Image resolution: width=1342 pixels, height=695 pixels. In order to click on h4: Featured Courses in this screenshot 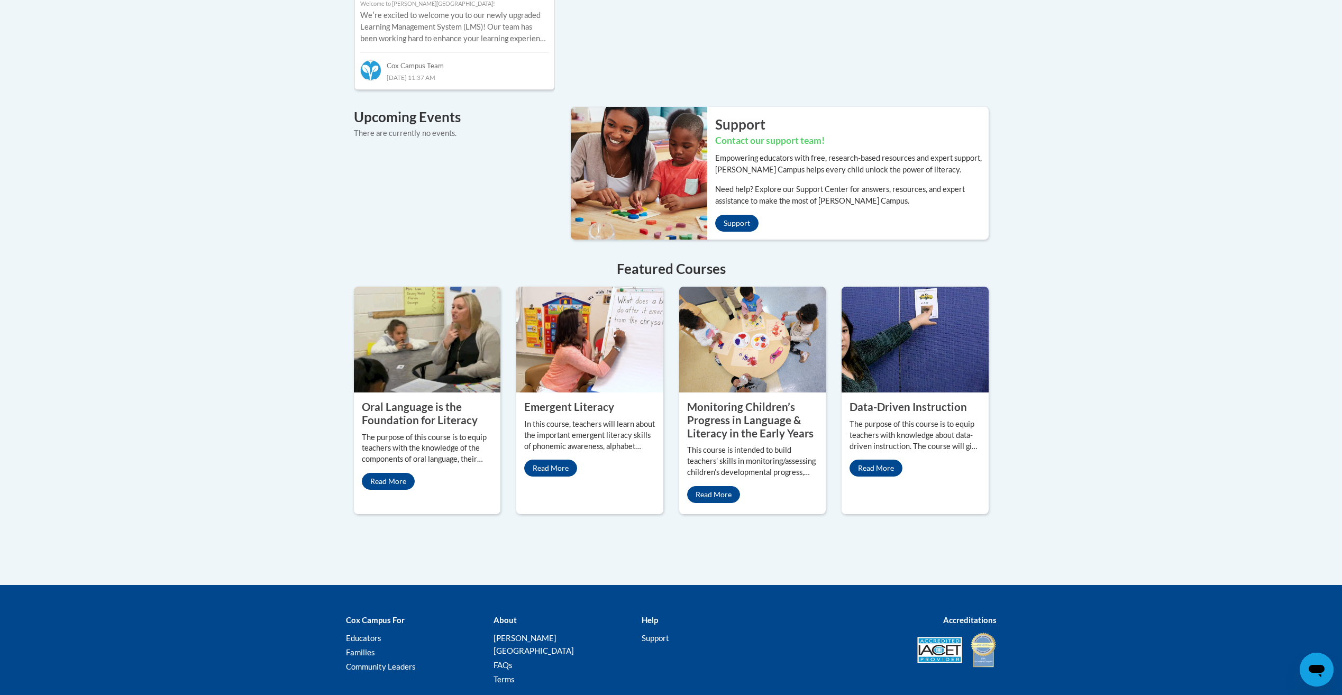, I will do `click(671, 269)`.